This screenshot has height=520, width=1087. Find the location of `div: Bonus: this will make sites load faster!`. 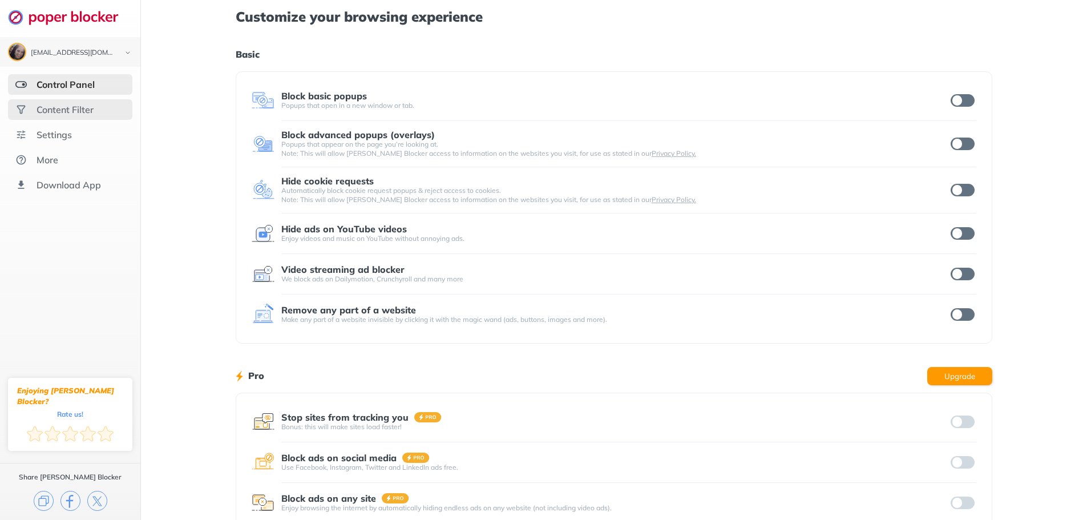

div: Bonus: this will make sites load faster! is located at coordinates (615, 427).